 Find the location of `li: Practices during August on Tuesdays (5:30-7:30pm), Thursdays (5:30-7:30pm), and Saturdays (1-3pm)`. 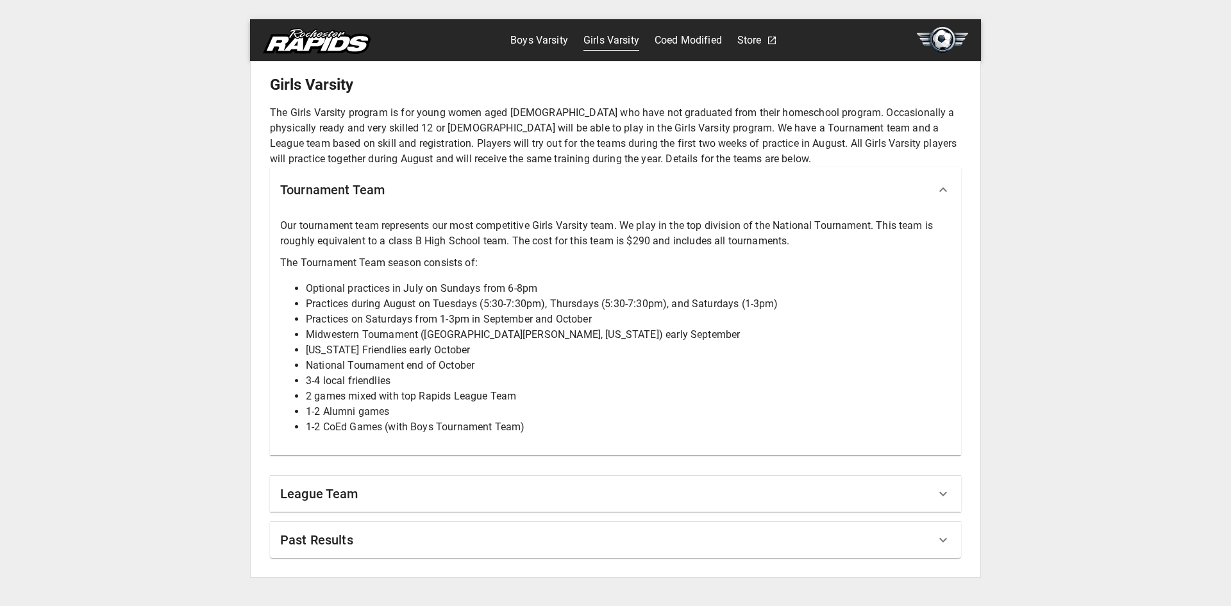

li: Practices during August on Tuesdays (5:30-7:30pm), Thursdays (5:30-7:30pm), and Saturdays (1-3pm) is located at coordinates (628, 304).